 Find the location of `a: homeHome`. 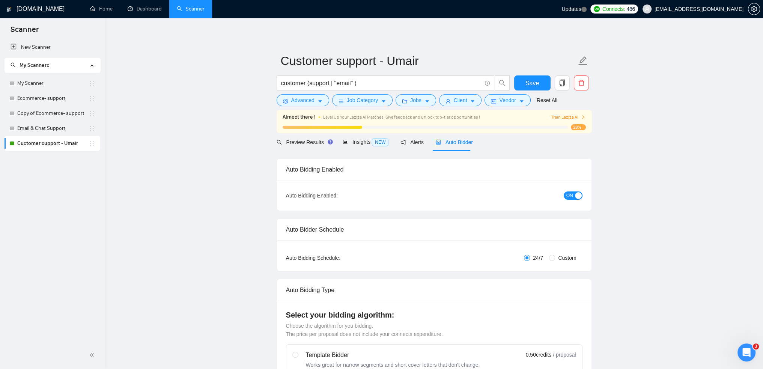

a: homeHome is located at coordinates (101, 9).